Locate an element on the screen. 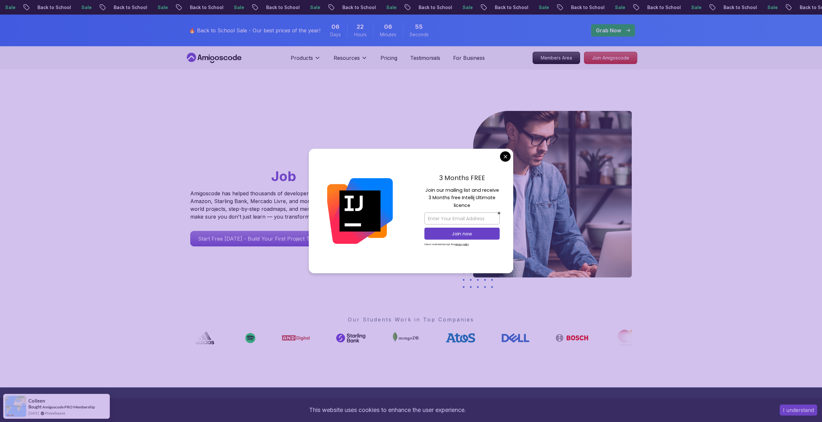  span: Seconds is located at coordinates (419, 35).